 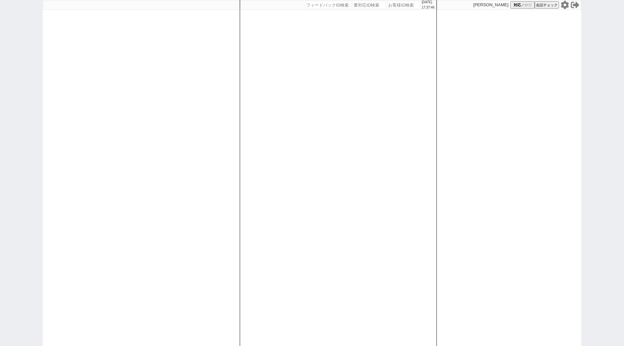 What do you see at coordinates (428, 8) in the screenshot?
I see `p: 17:37:46` at bounding box center [428, 8].